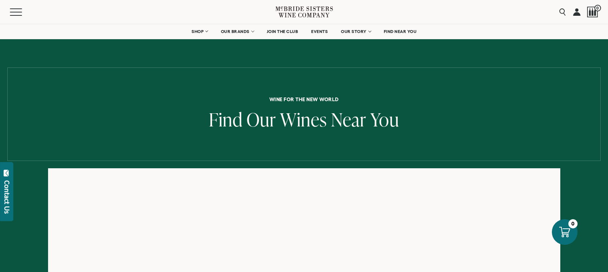  What do you see at coordinates (261, 119) in the screenshot?
I see `span: Our` at bounding box center [261, 119].